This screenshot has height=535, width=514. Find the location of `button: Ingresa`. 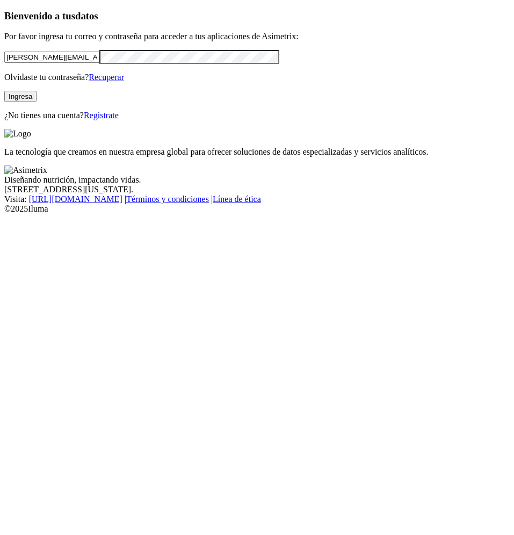

button: Ingresa is located at coordinates (20, 96).